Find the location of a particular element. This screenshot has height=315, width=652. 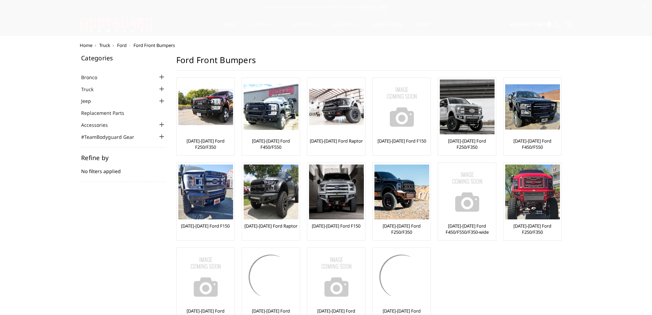

img: BODYGUARD BUMPERS is located at coordinates (116, 25).